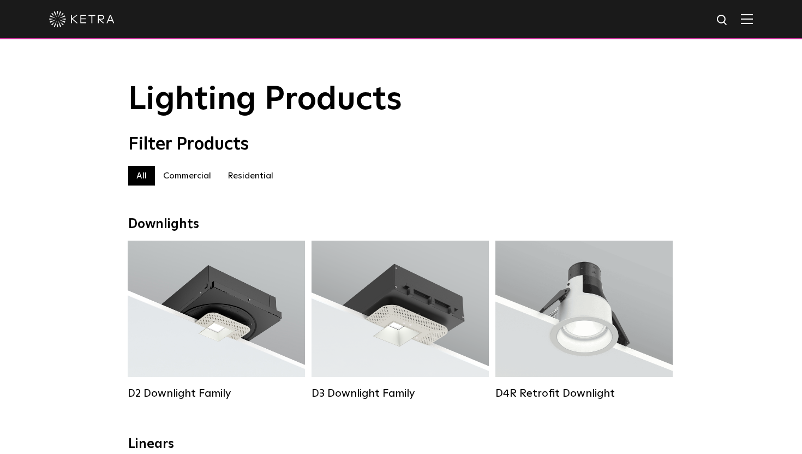 Image resolution: width=802 pixels, height=454 pixels. What do you see at coordinates (723, 20) in the screenshot?
I see `img: search icon` at bounding box center [723, 20].